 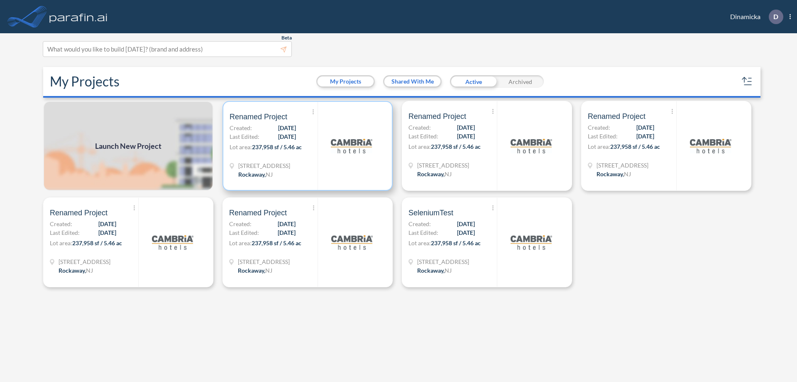 What do you see at coordinates (520, 81) in the screenshot?
I see `div: Archived` at bounding box center [520, 81].